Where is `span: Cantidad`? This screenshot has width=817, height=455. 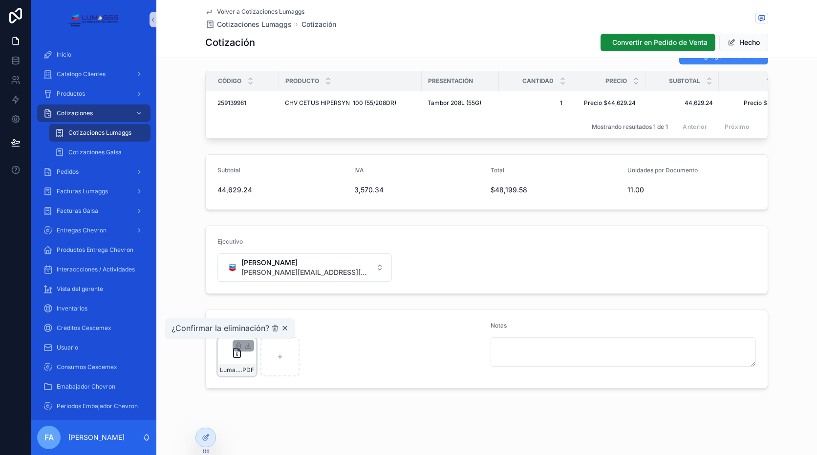
span: Cantidad is located at coordinates (538, 81).